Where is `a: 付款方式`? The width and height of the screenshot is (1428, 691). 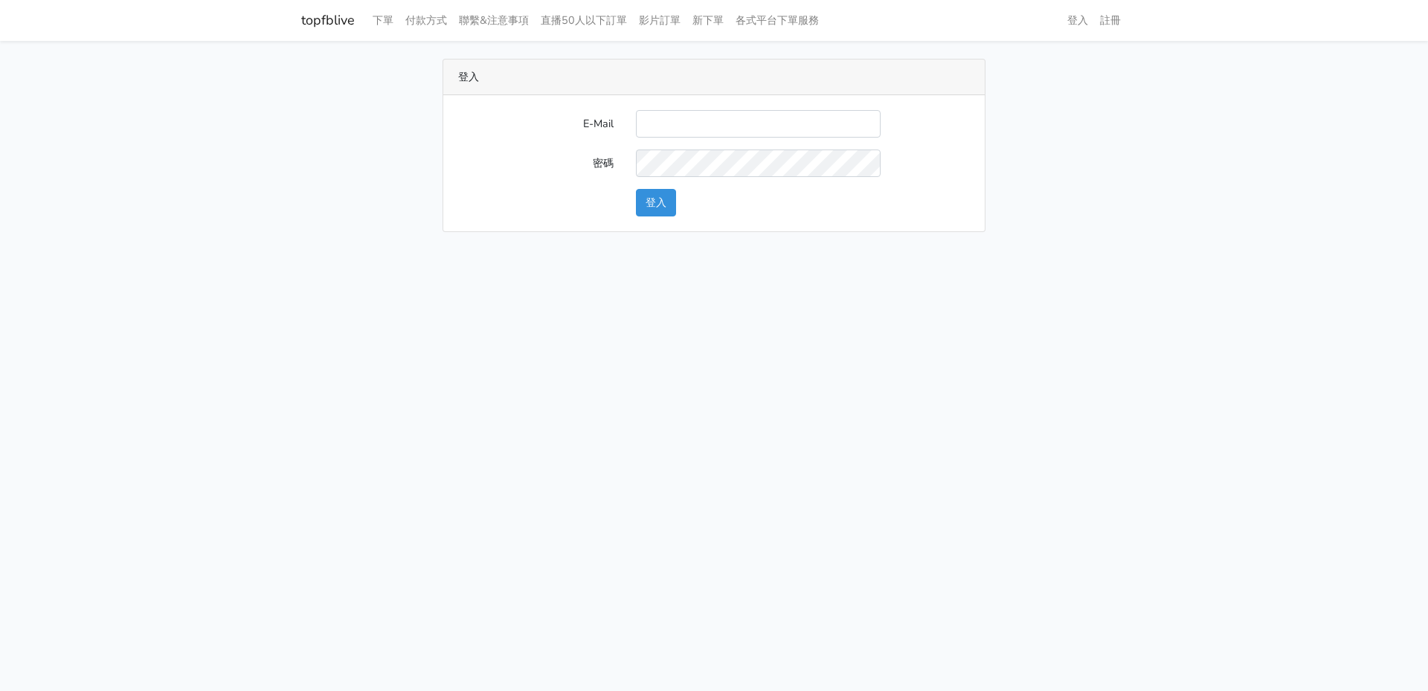 a: 付款方式 is located at coordinates (426, 20).